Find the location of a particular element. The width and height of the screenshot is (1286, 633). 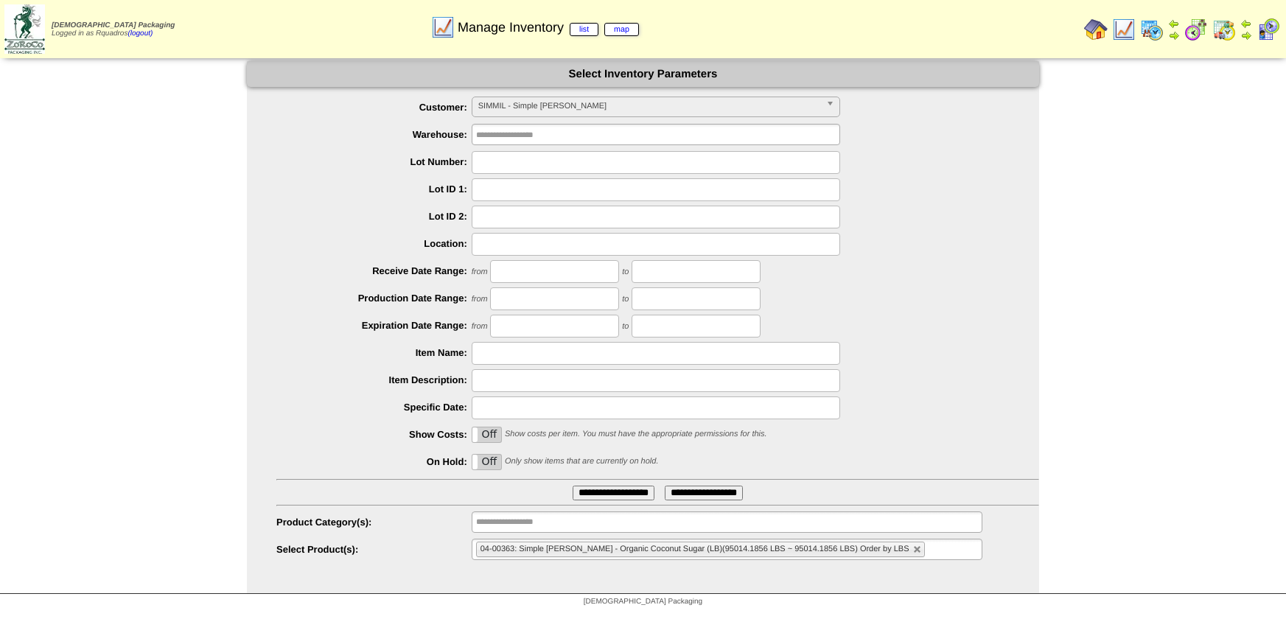

img: calendarcustomer.gif is located at coordinates (1268, 29).